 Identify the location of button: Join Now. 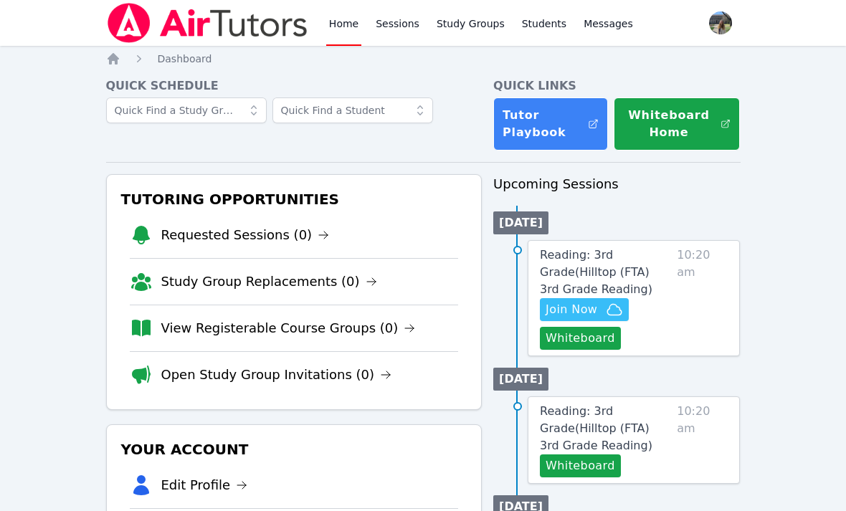
(585, 310).